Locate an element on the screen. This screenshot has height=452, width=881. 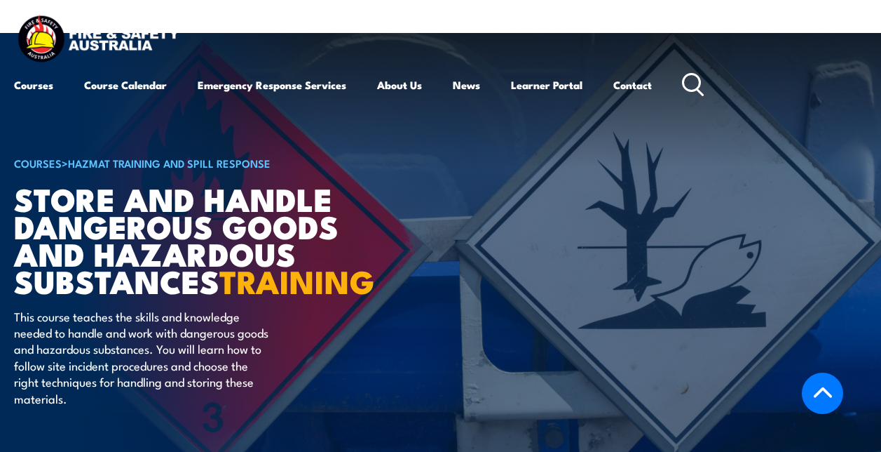
a: Courses is located at coordinates (34, 85).